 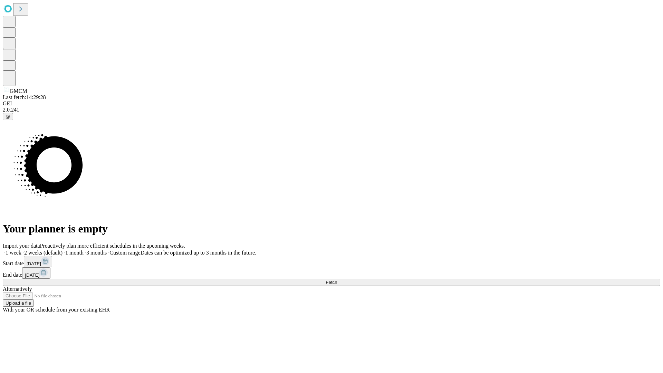 I want to click on span: 1 month, so click(x=74, y=252).